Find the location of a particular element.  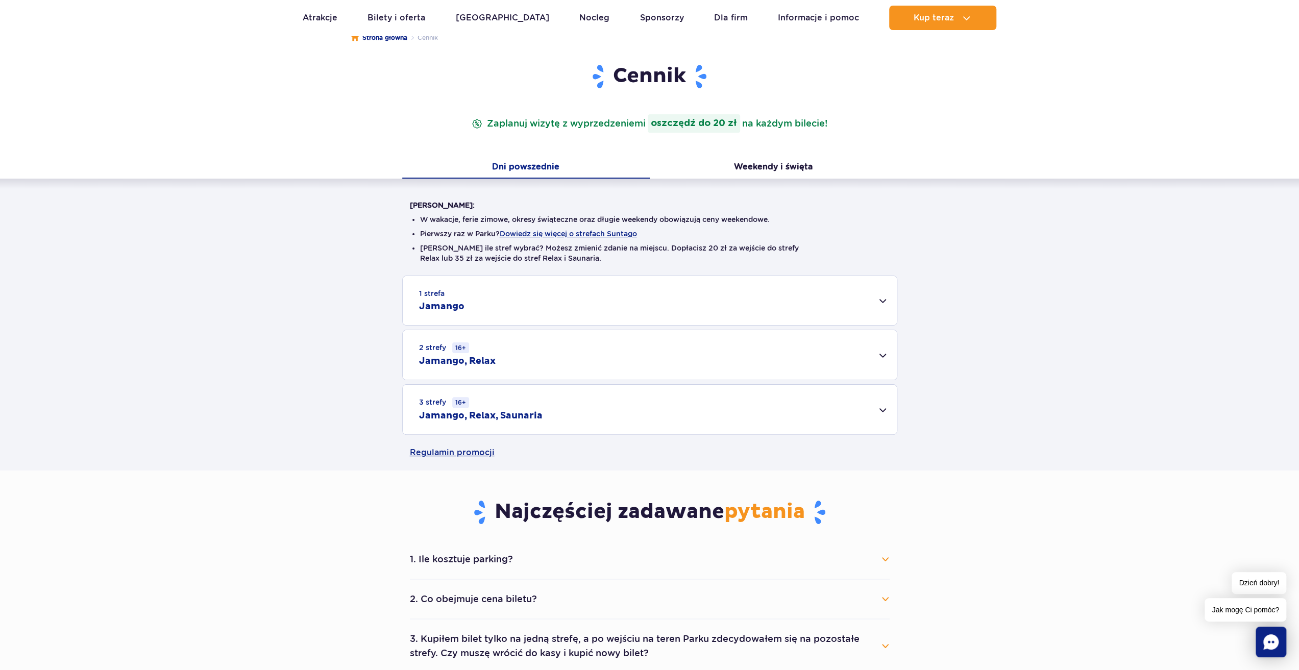

h1: Cennik is located at coordinates (650, 77).